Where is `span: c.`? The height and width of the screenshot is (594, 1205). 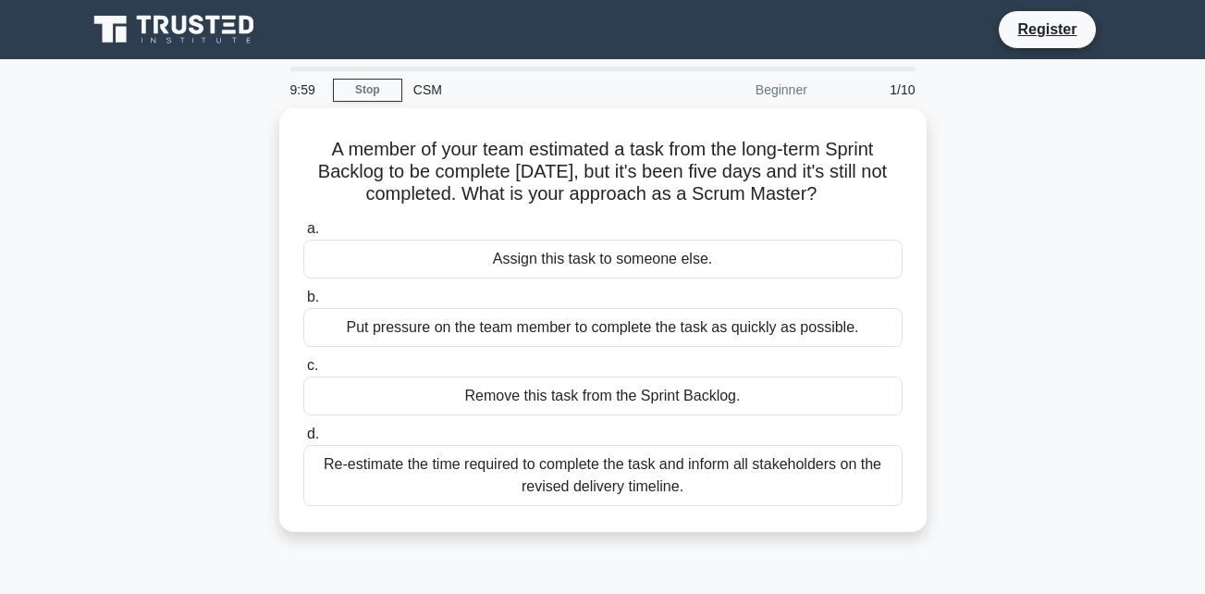 span: c. is located at coordinates (313, 364).